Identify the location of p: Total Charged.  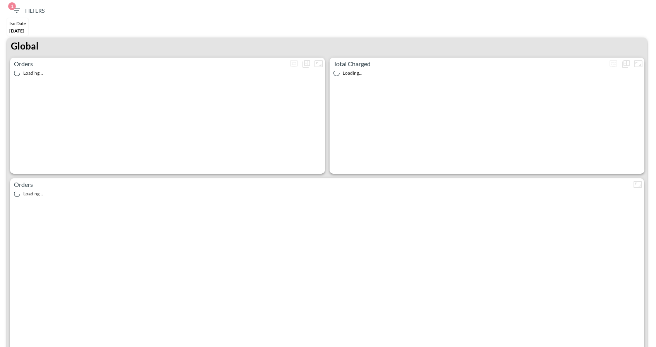
(468, 64).